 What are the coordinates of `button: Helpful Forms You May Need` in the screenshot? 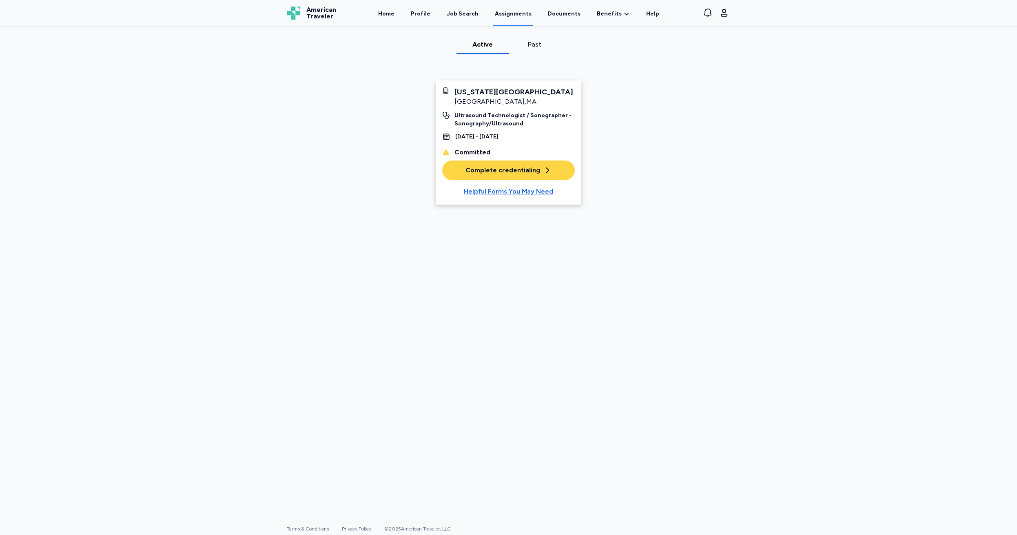 It's located at (508, 191).